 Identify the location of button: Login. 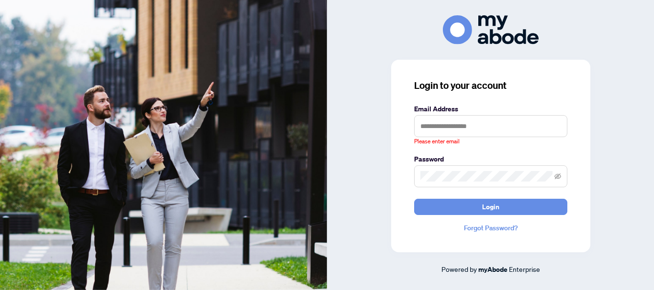
(490, 207).